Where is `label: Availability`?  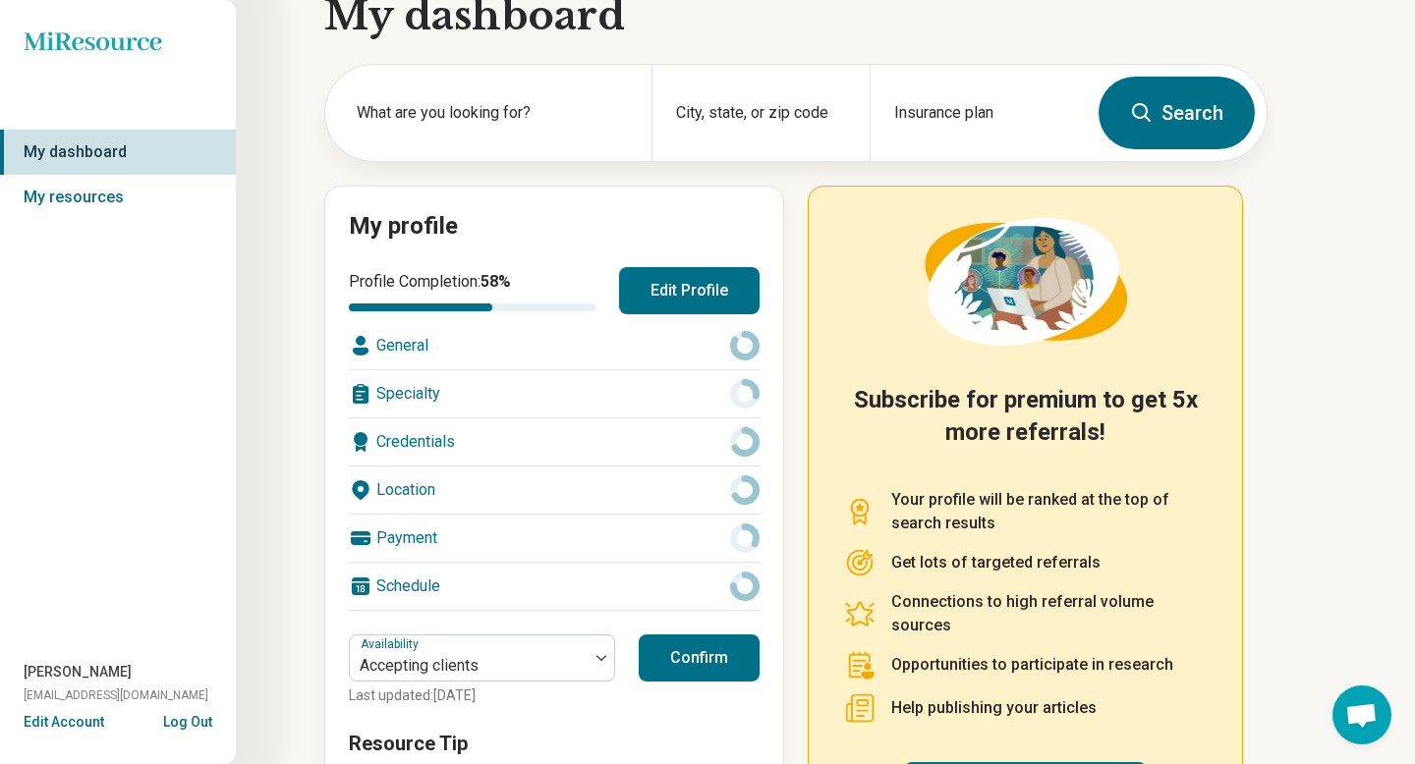 label: Availability is located at coordinates (391, 644).